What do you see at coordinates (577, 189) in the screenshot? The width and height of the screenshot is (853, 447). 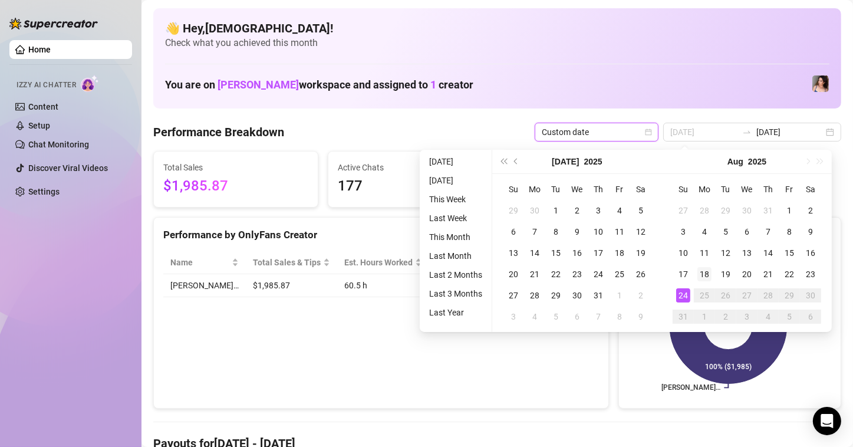 I see `th: We` at bounding box center [577, 189].